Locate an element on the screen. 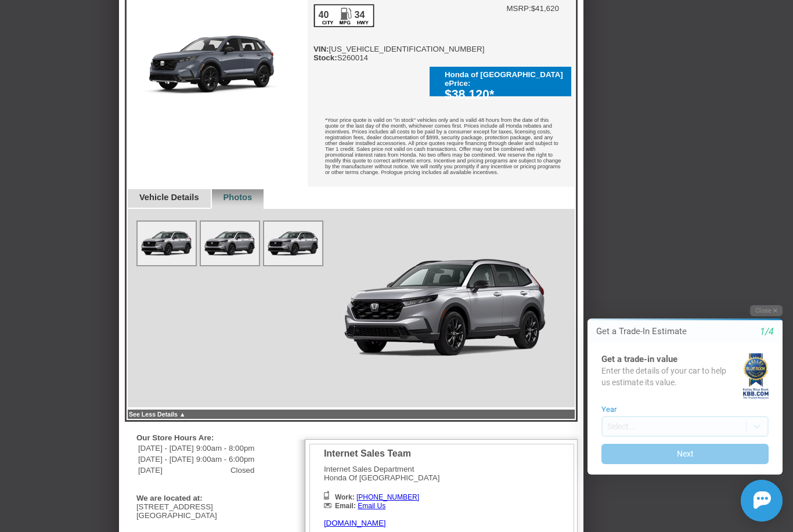 The height and width of the screenshot is (532, 793). div: *Your price quote is valid on "in stock" vehicles only and is valid 48 hours from the date of thi... is located at coordinates (441, 147).